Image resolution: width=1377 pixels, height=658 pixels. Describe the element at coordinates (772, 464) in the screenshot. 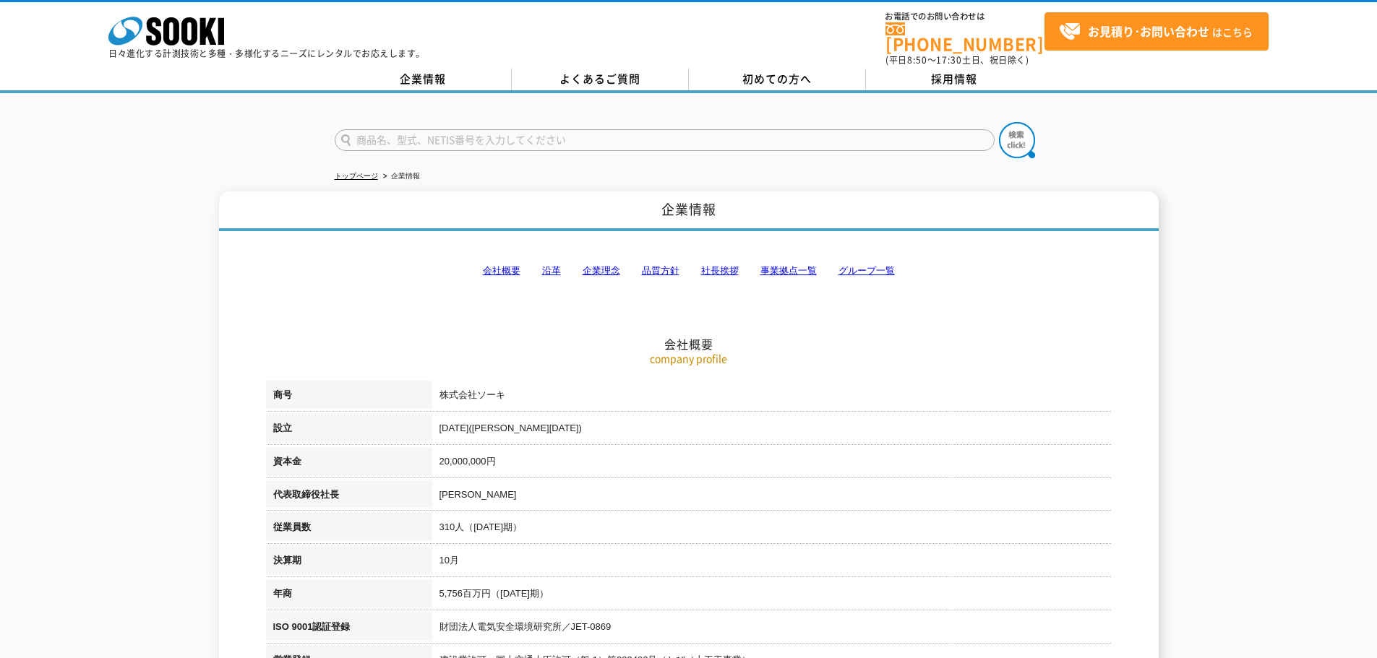

I see `td: 20,000,000円` at that location.